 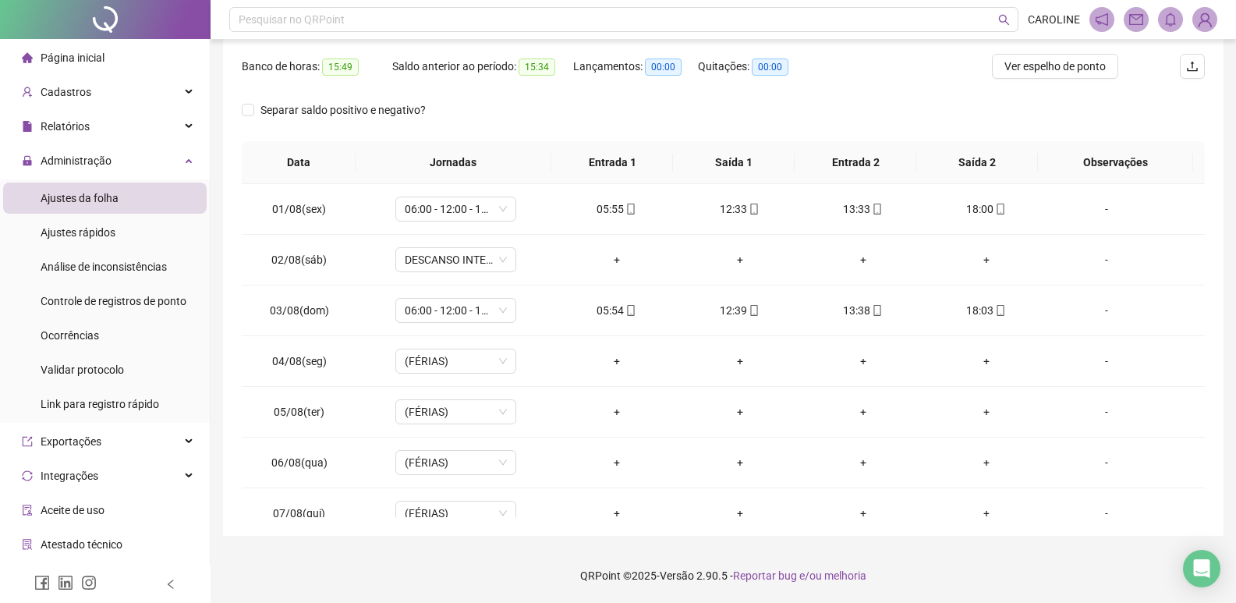 What do you see at coordinates (27, 544) in the screenshot?
I see `span: solution` at bounding box center [27, 544].